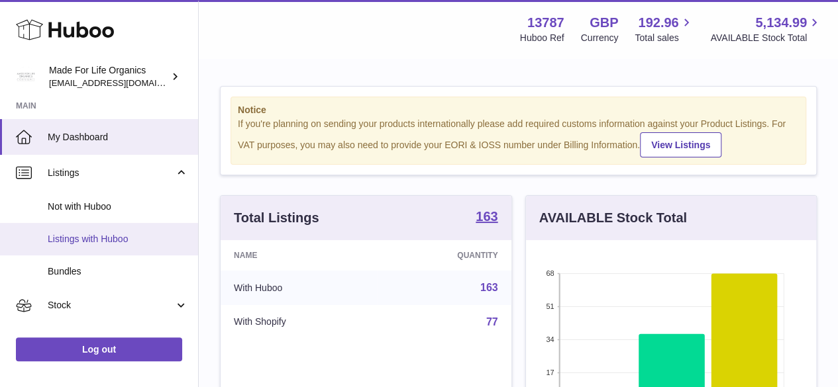 The width and height of the screenshot is (838, 387). What do you see at coordinates (664, 29) in the screenshot?
I see `a: 192.96 Total sales` at bounding box center [664, 29].